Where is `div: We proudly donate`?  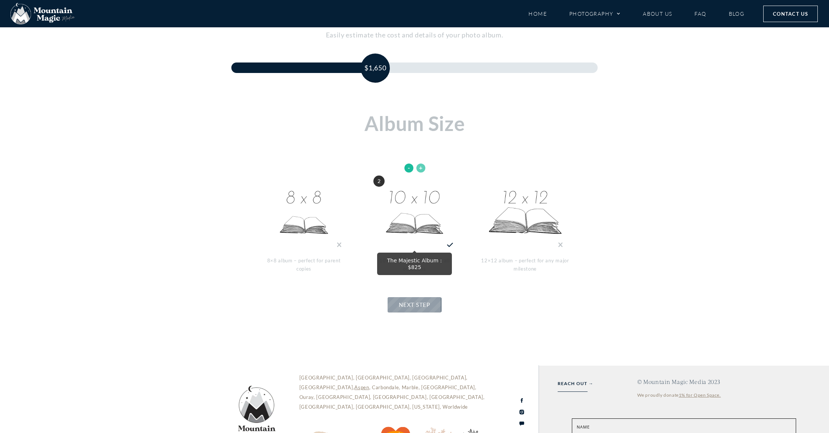
div: We proudly donate is located at coordinates (724, 395).